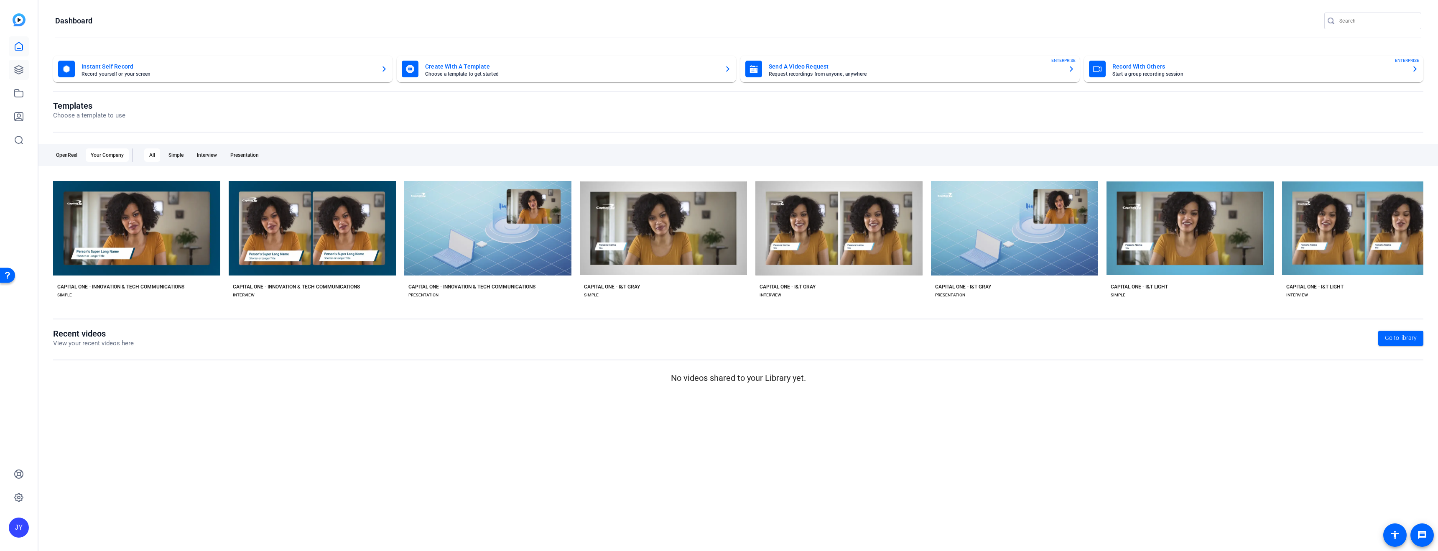 The image size is (1438, 551). What do you see at coordinates (915, 74) in the screenshot?
I see `mat-card-subtitle: Request recordings from anyone, anywhere` at bounding box center [915, 74].